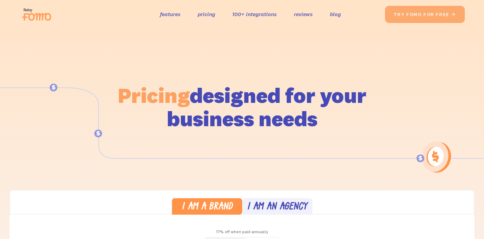  What do you see at coordinates (170, 14) in the screenshot?
I see `a: features` at bounding box center [170, 14].